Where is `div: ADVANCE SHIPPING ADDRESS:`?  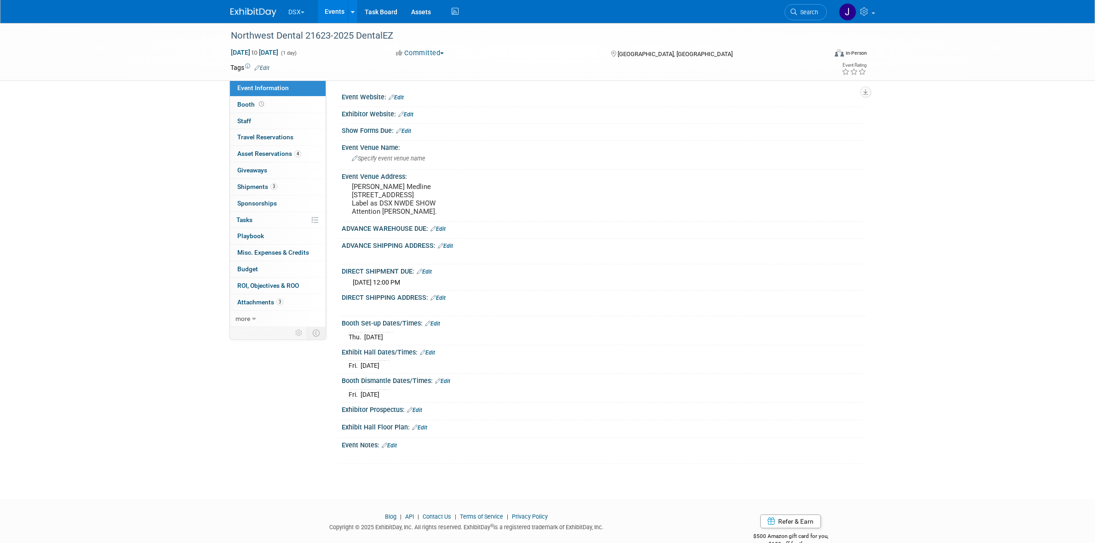
div: ADVANCE SHIPPING ADDRESS: is located at coordinates (603, 245).